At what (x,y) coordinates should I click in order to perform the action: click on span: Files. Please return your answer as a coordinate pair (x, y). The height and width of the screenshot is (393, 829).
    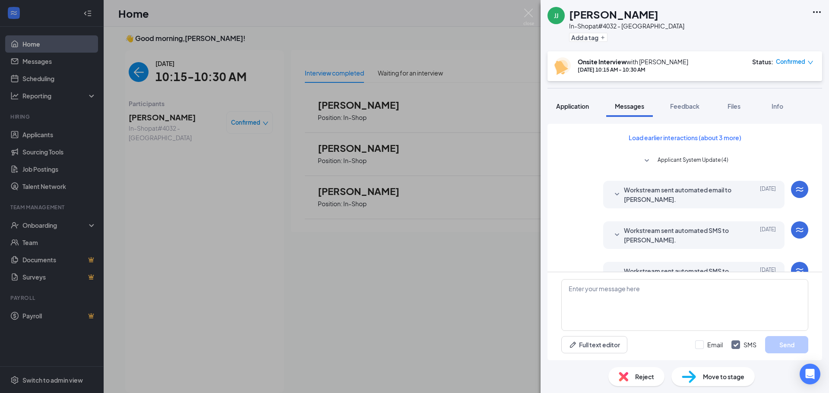
    Looking at the image, I should click on (734, 106).